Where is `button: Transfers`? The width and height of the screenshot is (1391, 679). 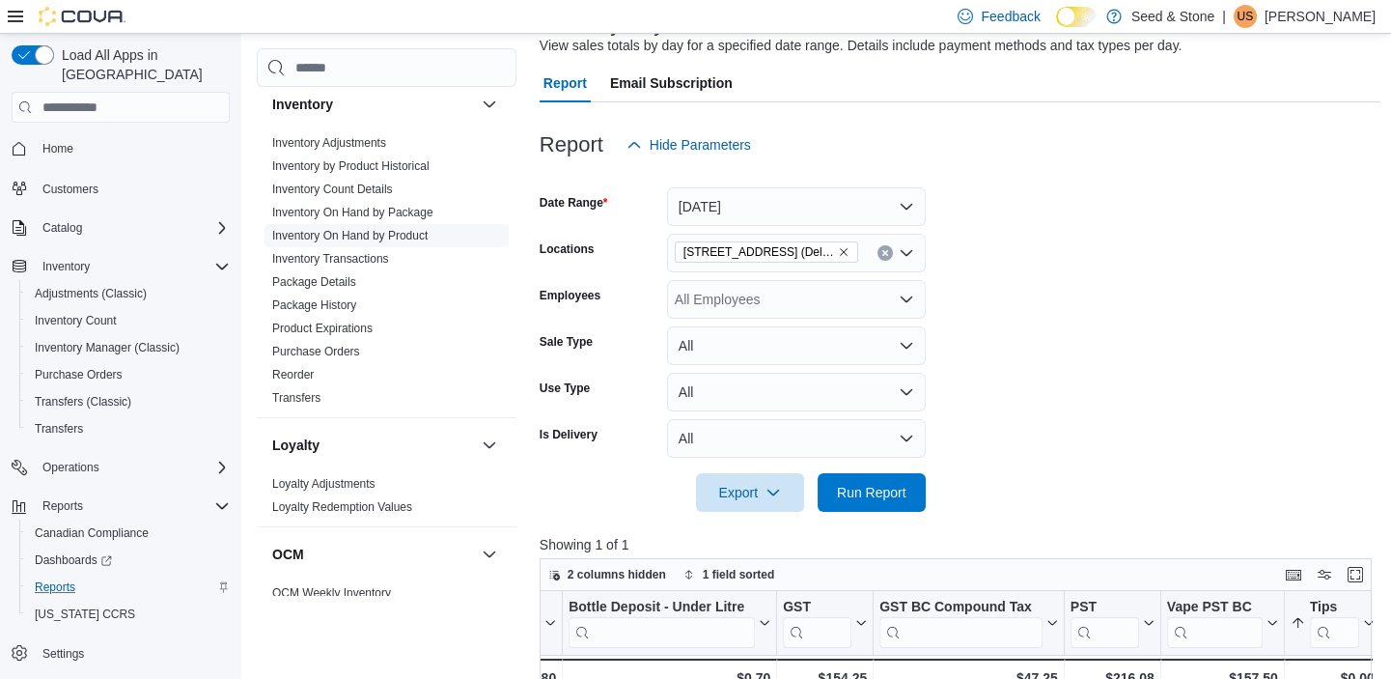 button: Transfers is located at coordinates (128, 429).